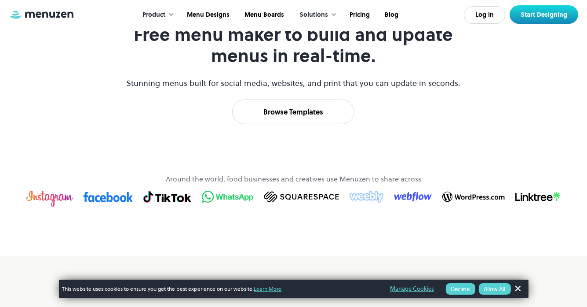 The width and height of the screenshot is (587, 307). I want to click on a: Menu Designs, so click(207, 15).